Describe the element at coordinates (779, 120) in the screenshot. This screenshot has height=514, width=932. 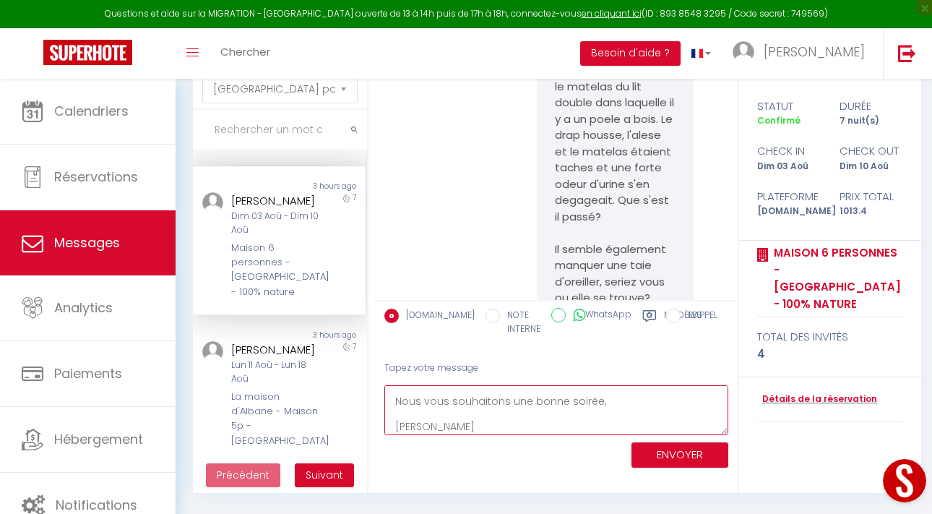
I see `span: Confirmé` at that location.